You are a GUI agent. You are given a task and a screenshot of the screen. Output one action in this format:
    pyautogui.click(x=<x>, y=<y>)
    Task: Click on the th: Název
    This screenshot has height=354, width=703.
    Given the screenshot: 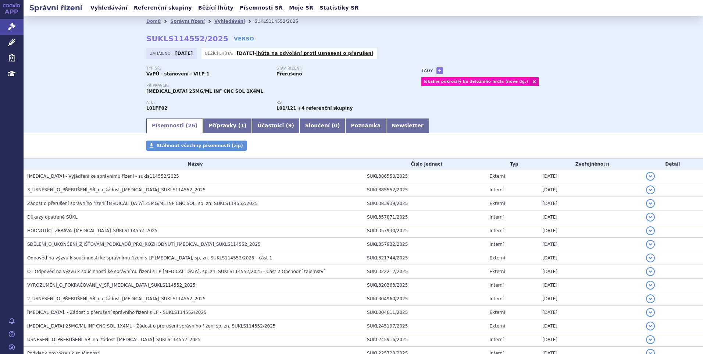 What is the action you would take?
    pyautogui.click(x=193, y=164)
    